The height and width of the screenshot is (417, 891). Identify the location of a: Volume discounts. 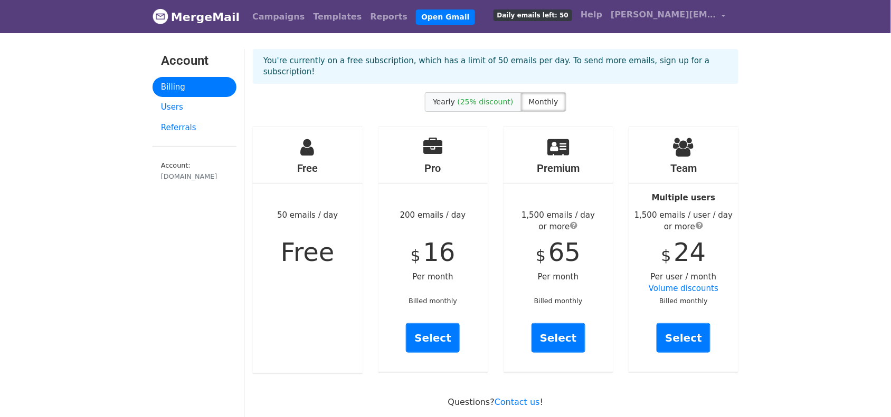
(683, 289).